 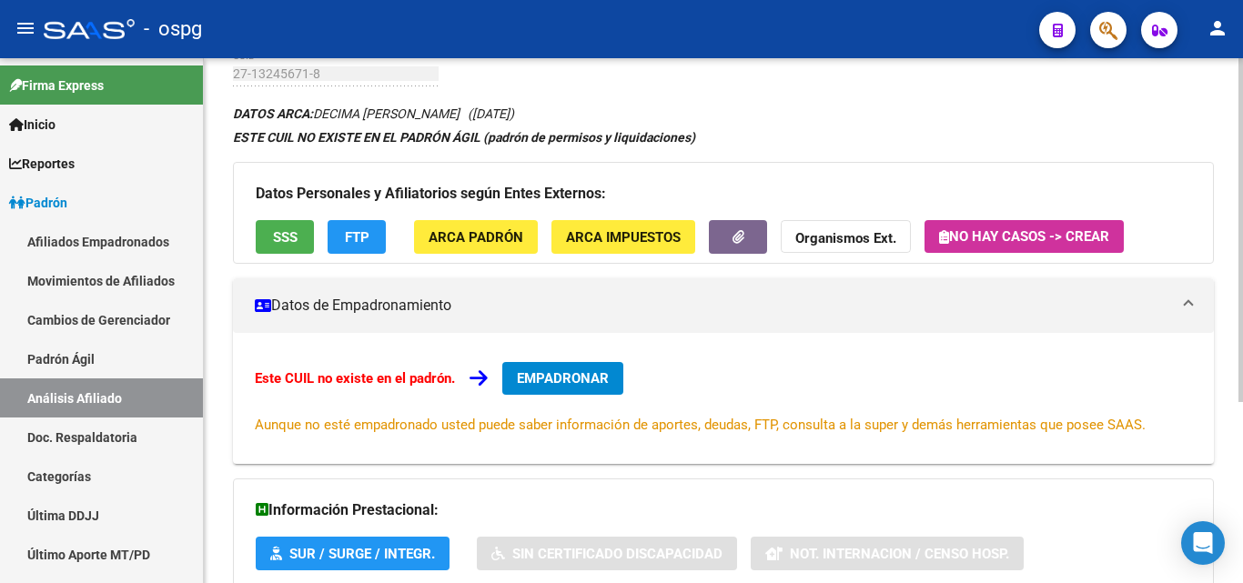 I want to click on button: SUR / SURGE / INTEGR., so click(x=352, y=553).